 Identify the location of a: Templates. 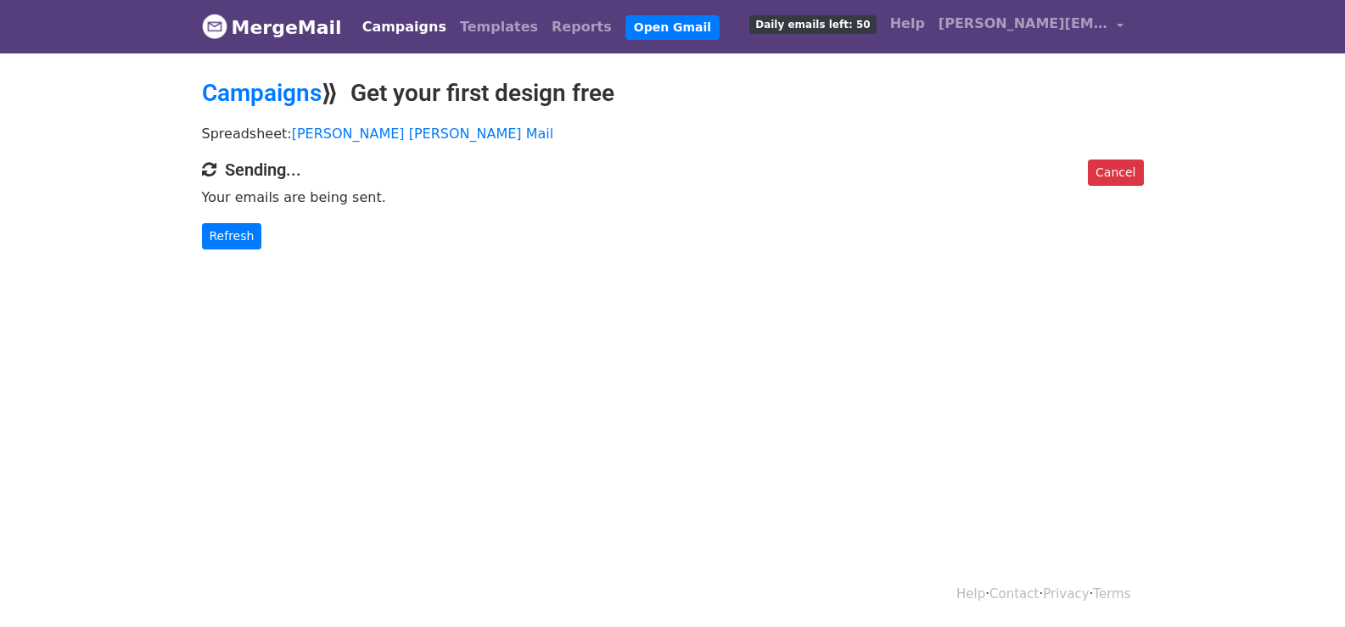
(499, 27).